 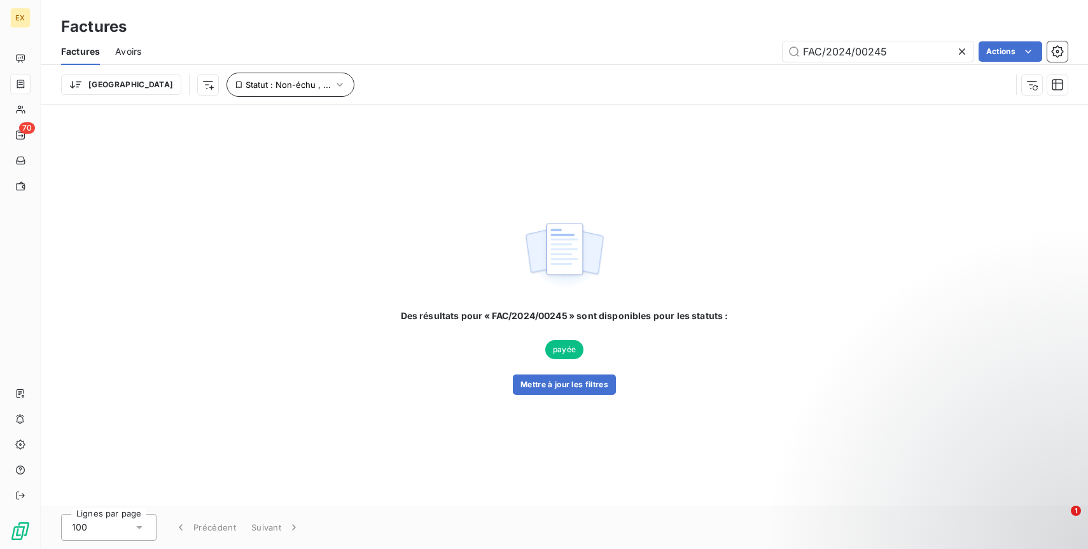 I want to click on span: 100, so click(x=80, y=527).